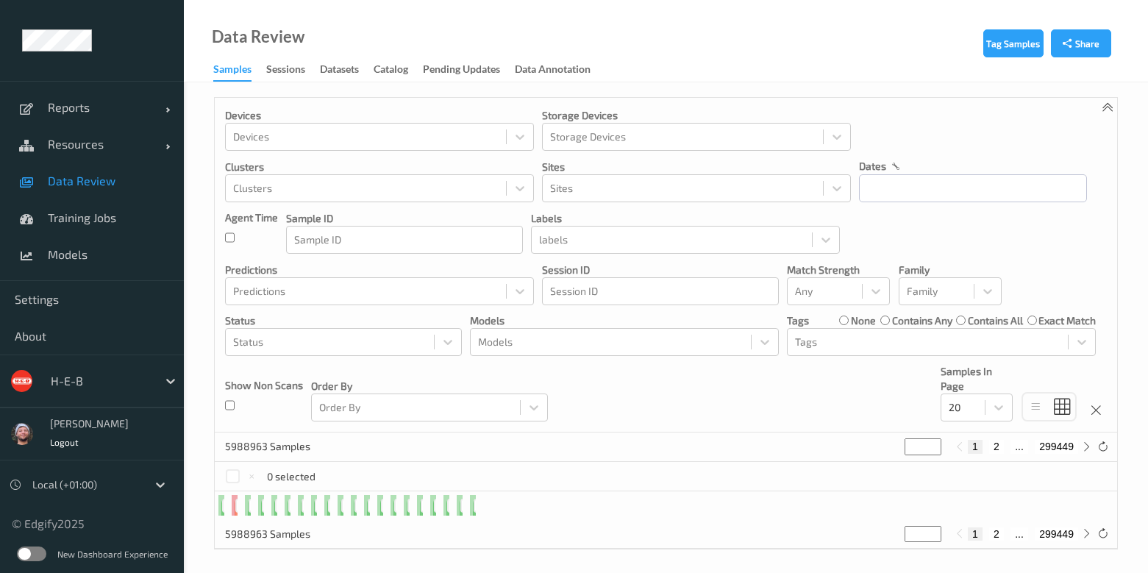 This screenshot has width=1148, height=573. I want to click on div: Pending Updates, so click(461, 71).